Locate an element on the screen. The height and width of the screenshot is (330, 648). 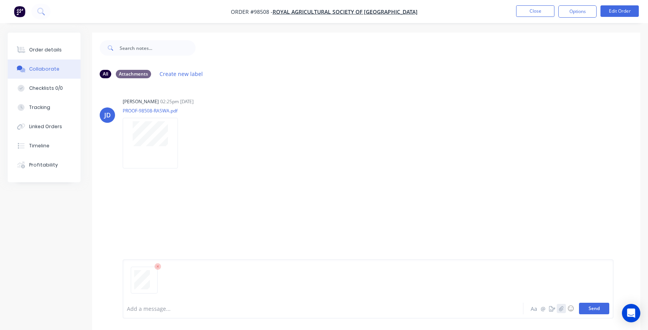
button: Create new label is located at coordinates (182, 74).